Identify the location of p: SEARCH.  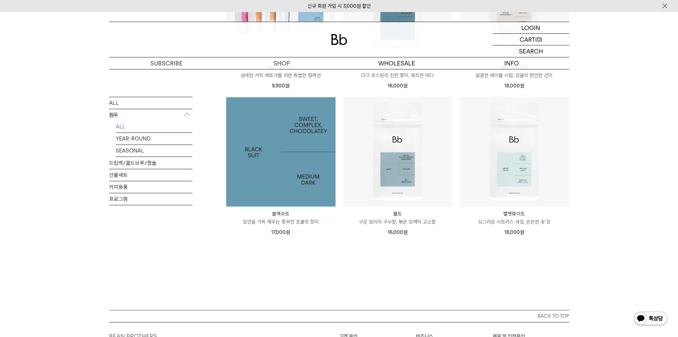
(531, 51).